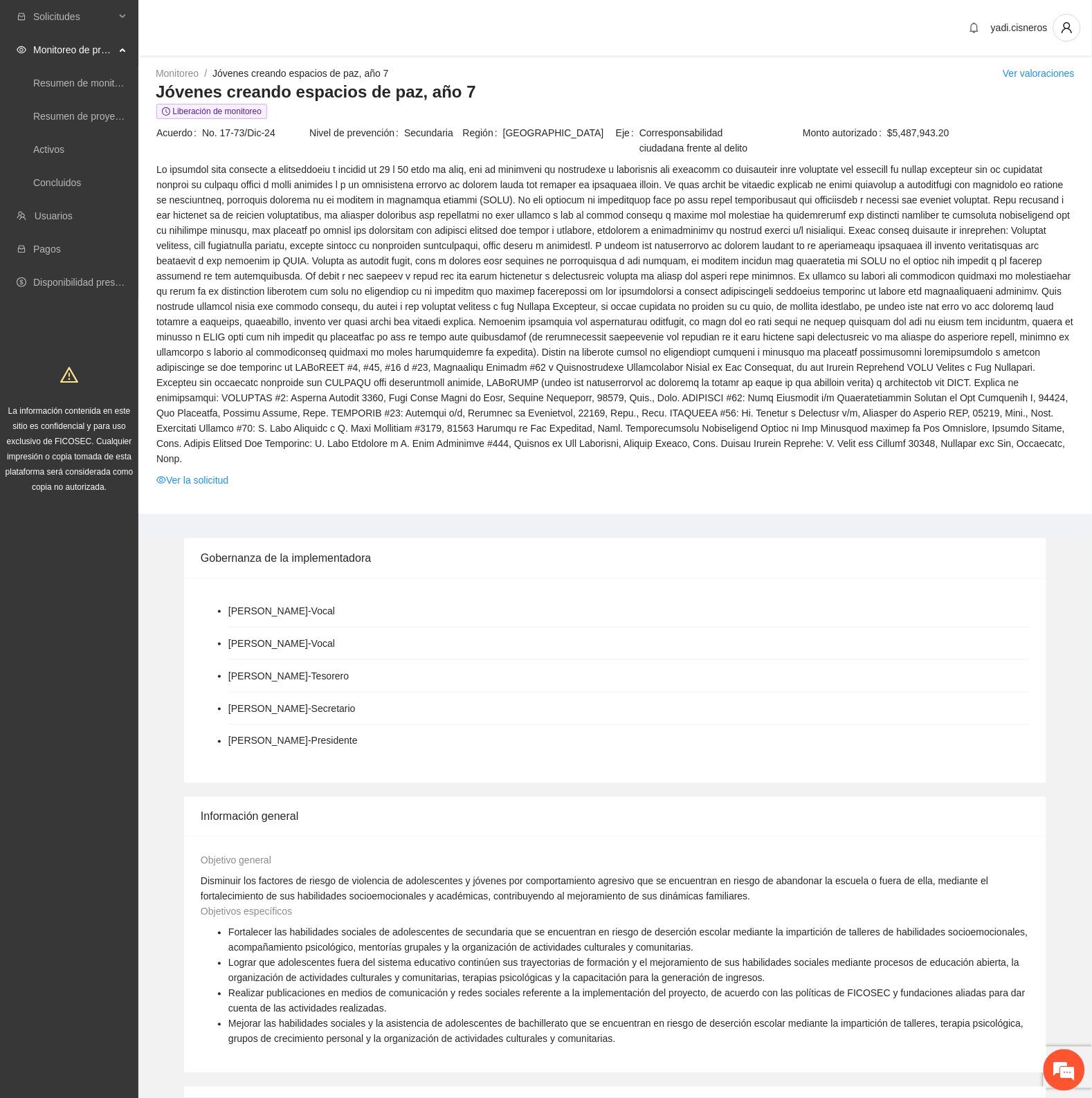 The width and height of the screenshot is (1092, 1098). Describe the element at coordinates (211, 111) in the screenshot. I see `span: Liberación de monitoreo` at that location.